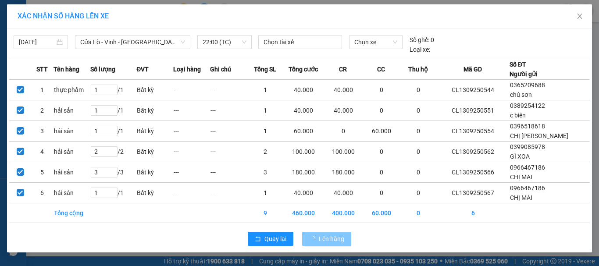 The width and height of the screenshot is (599, 266). I want to click on b: GỬI : VP Cửa Lò, so click(54, 71).